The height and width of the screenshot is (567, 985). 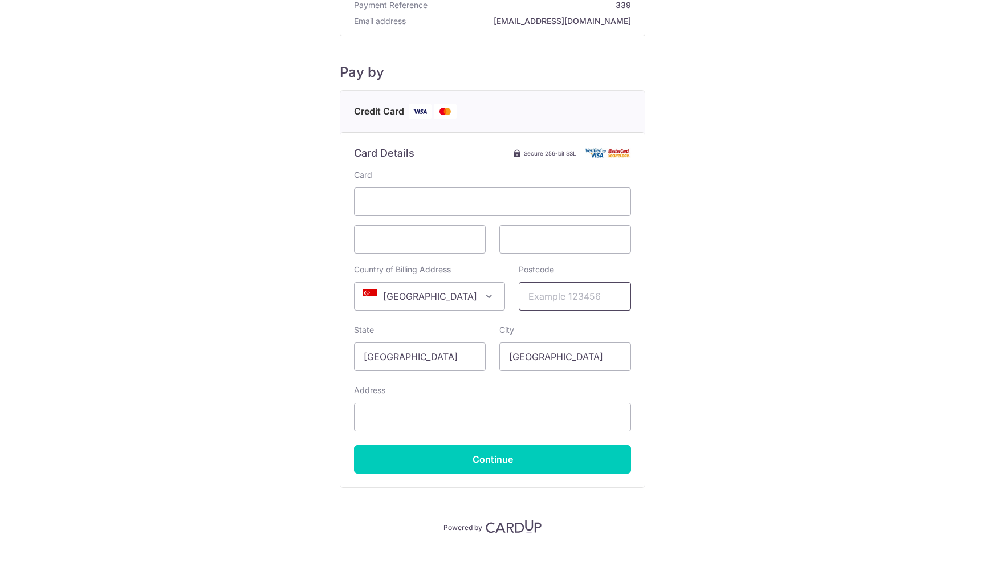 What do you see at coordinates (608, 153) in the screenshot?
I see `img: Card secure` at bounding box center [608, 153].